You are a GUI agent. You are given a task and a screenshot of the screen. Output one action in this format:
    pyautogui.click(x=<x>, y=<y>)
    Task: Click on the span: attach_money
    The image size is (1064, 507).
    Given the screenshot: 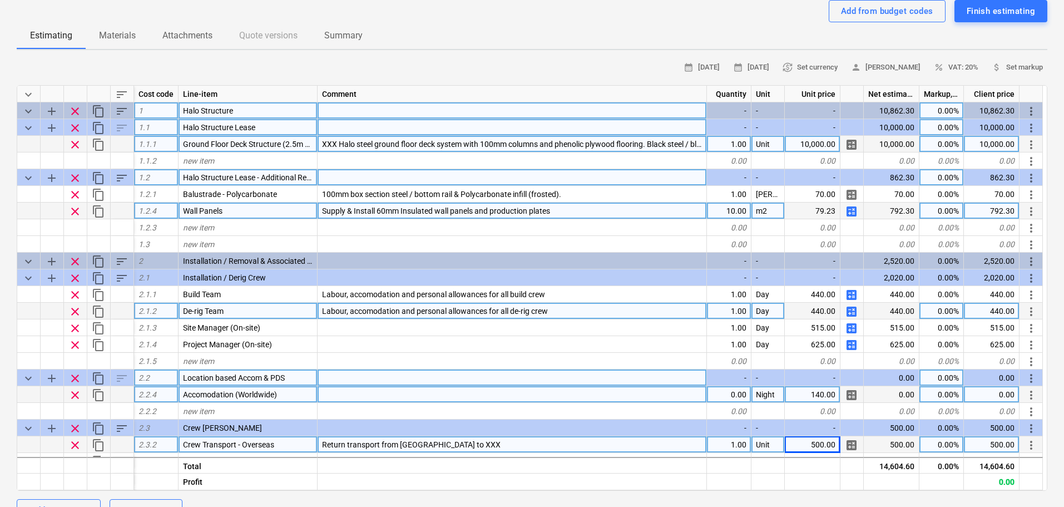 What is the action you would take?
    pyautogui.click(x=996, y=67)
    